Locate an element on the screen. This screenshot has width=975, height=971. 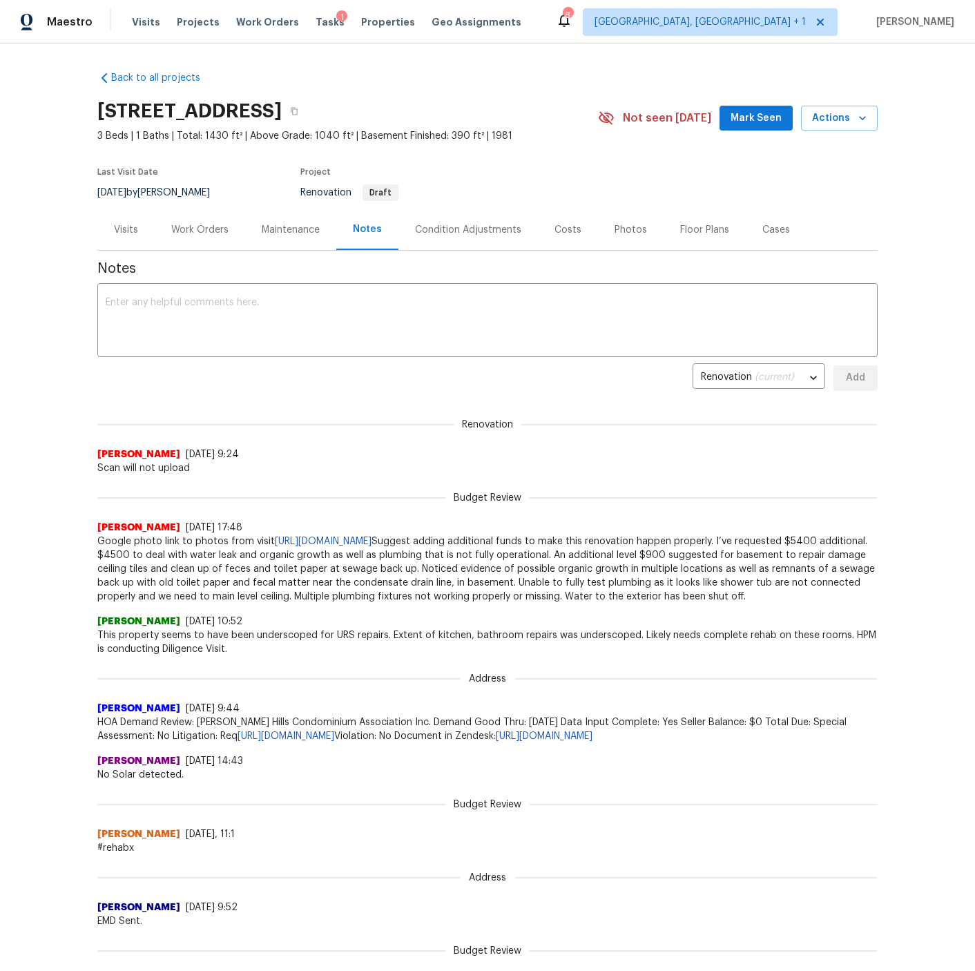
span: Projects is located at coordinates (198, 22).